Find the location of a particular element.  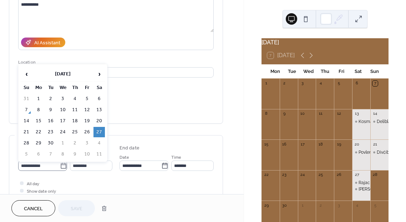

div: 18 is located at coordinates (321, 144).